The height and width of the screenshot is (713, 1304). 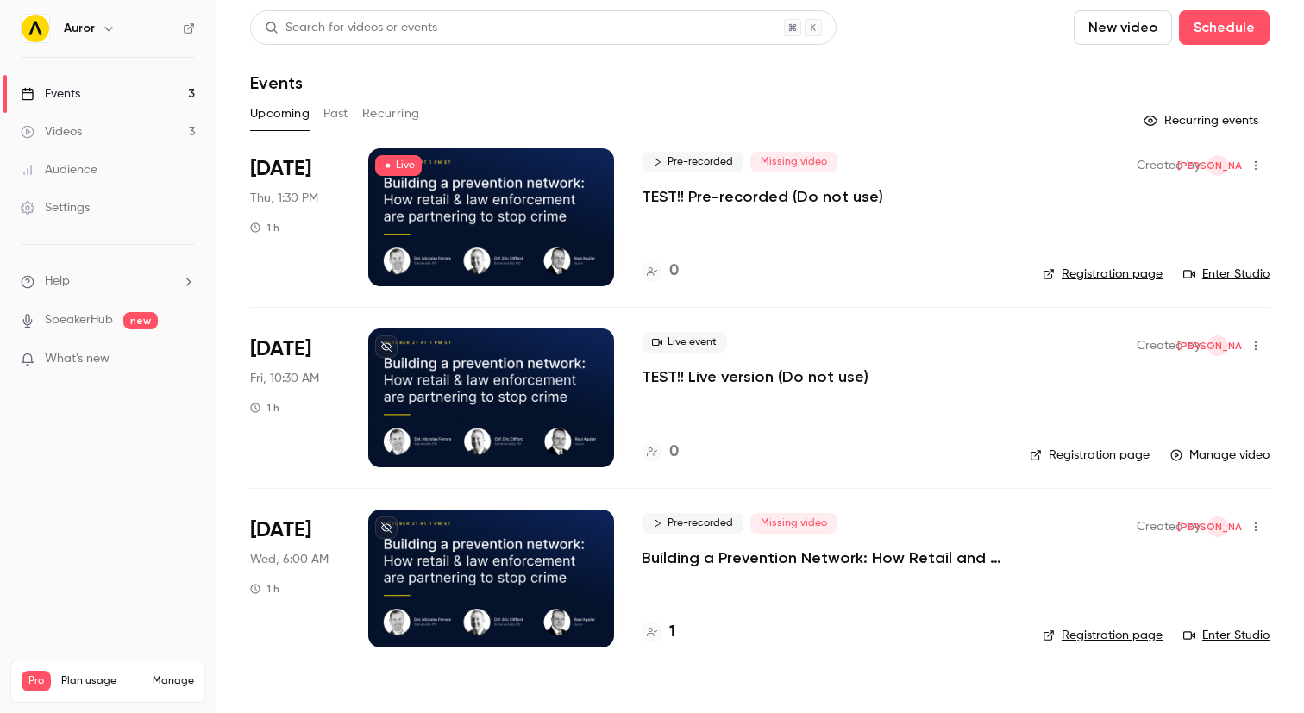 What do you see at coordinates (36, 681) in the screenshot?
I see `span: Pro` at bounding box center [36, 681].